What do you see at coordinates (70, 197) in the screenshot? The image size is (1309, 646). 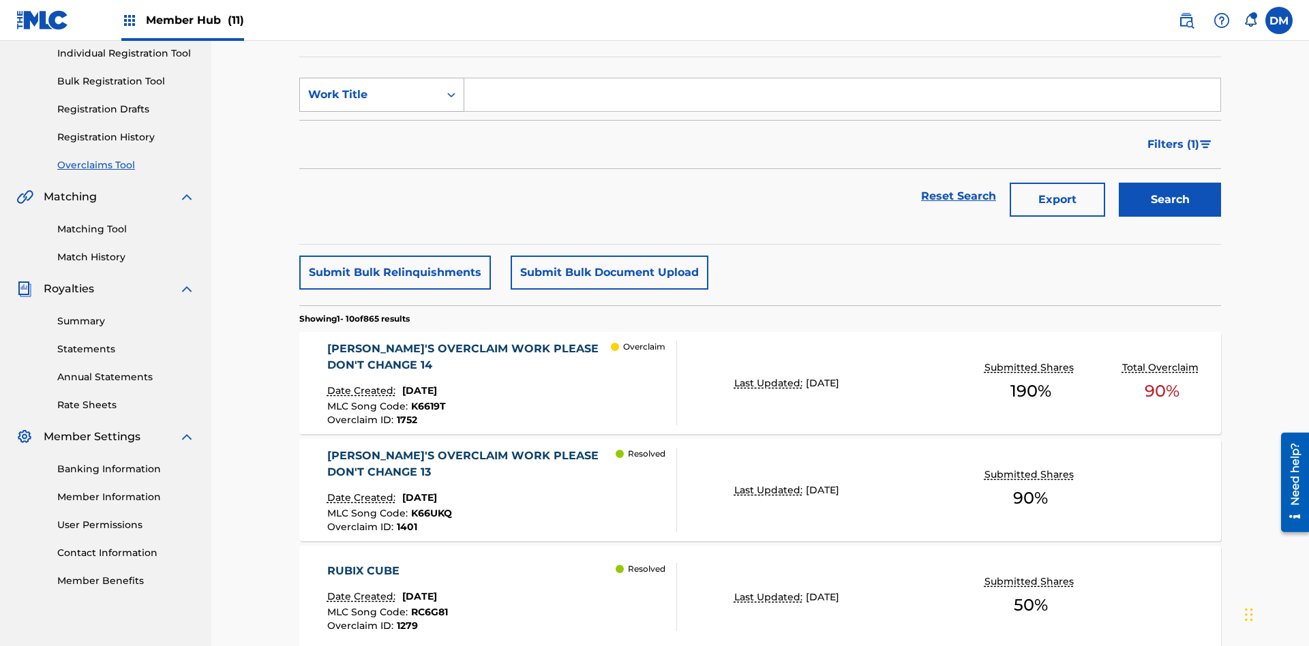 I see `span: Matching` at bounding box center [70, 197].